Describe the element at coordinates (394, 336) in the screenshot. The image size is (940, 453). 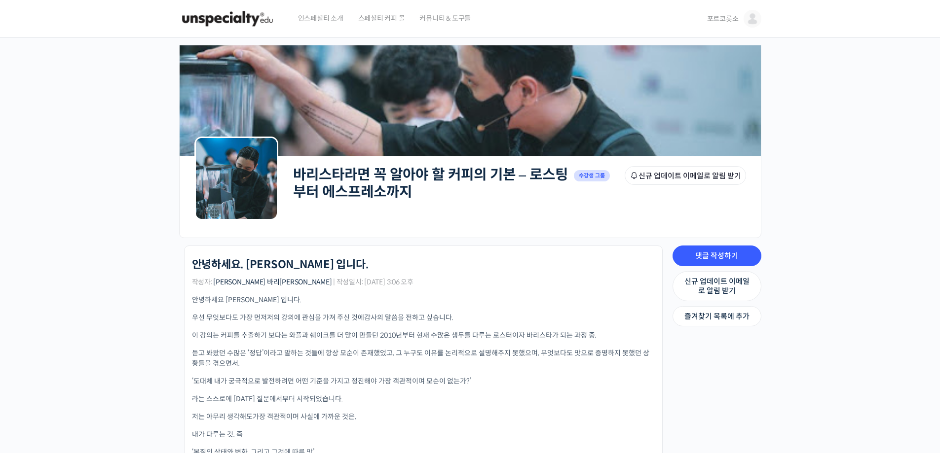
I see `span: 이 강의는 커피를 추출하기 보다는 와플과 쉐이크를 더 많이 만들던 2010년부터 현재 수많은 생두를 다루는 로스터이자 바리스타가 되는 과정 중,` at that location.